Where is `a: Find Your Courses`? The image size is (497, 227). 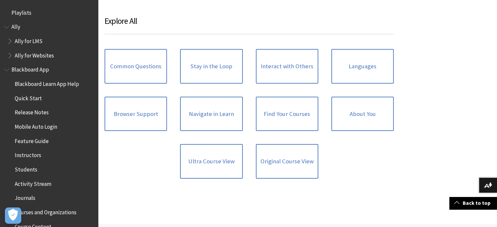
a: Find Your Courses is located at coordinates (287, 114).